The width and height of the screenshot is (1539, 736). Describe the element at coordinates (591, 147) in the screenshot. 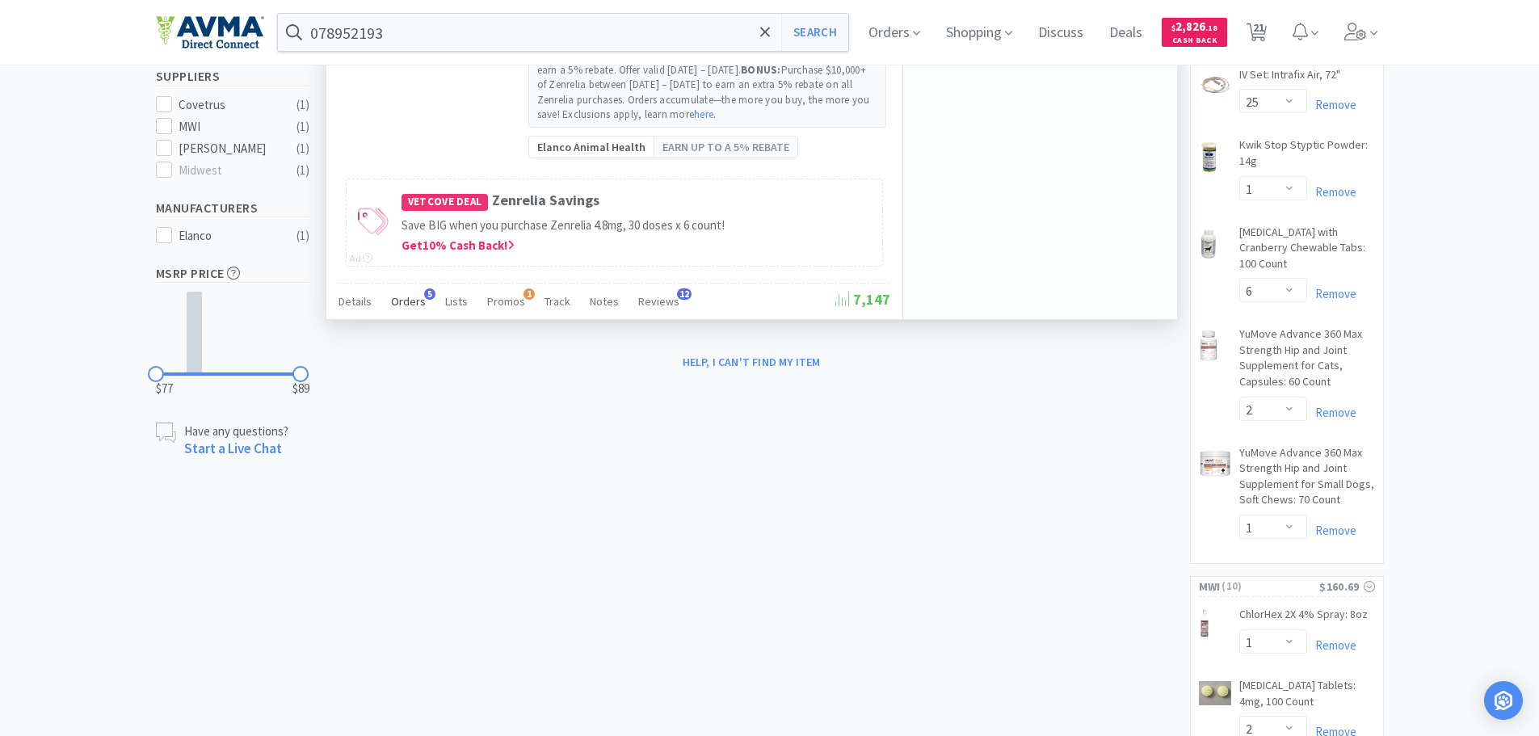

I see `span: Elanco Animal Health` at that location.